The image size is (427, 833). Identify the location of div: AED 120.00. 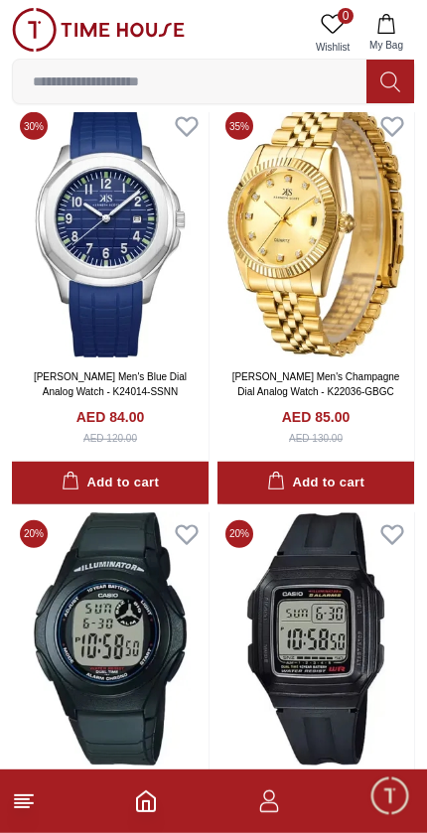
(110, 438).